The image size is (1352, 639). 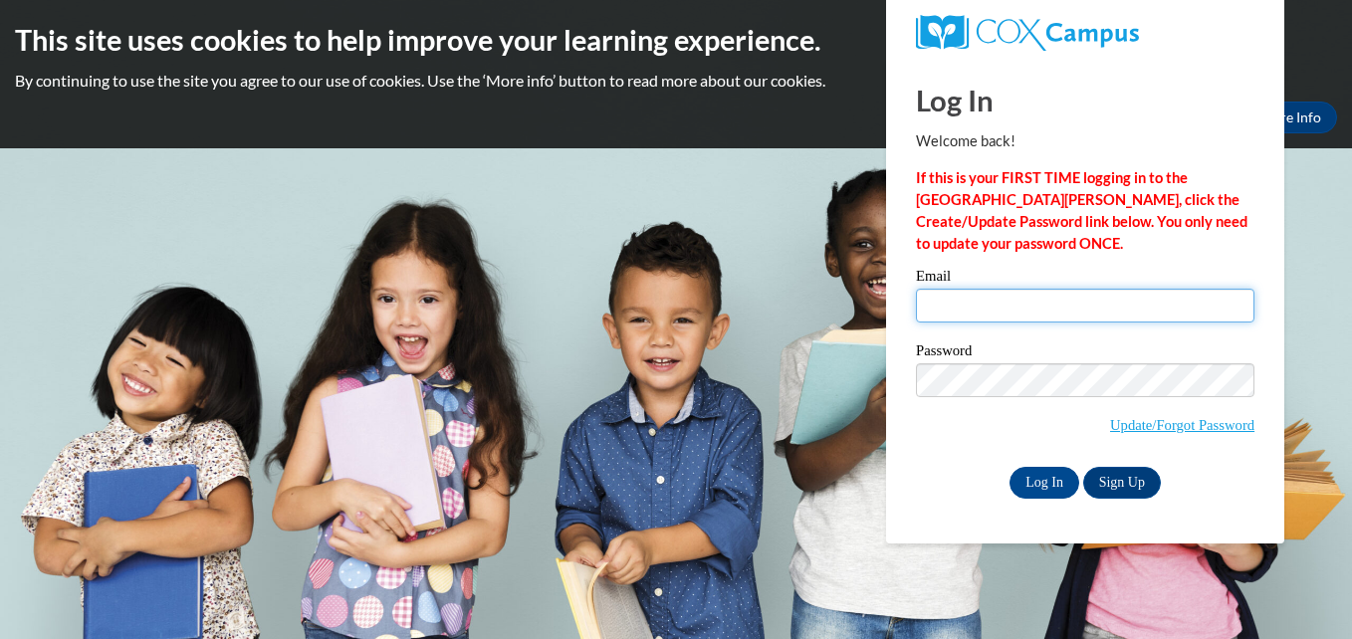 I want to click on a: Sign Up, so click(x=1122, y=483).